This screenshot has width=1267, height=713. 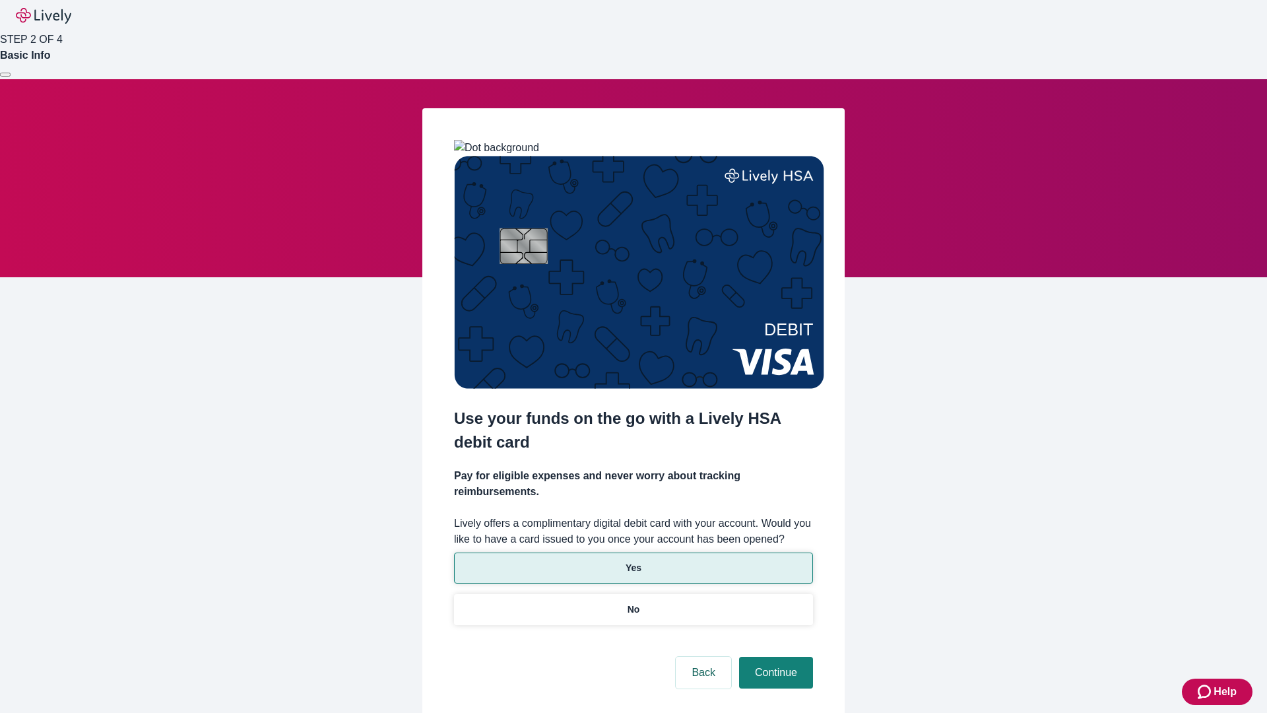 I want to click on p: Yes, so click(x=633, y=567).